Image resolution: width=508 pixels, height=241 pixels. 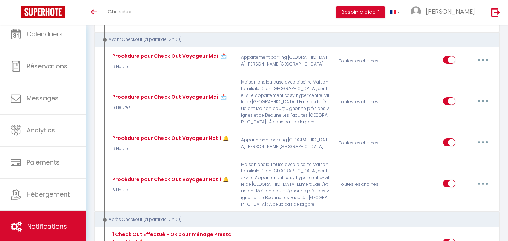 I want to click on img: logout, so click(x=496, y=12).